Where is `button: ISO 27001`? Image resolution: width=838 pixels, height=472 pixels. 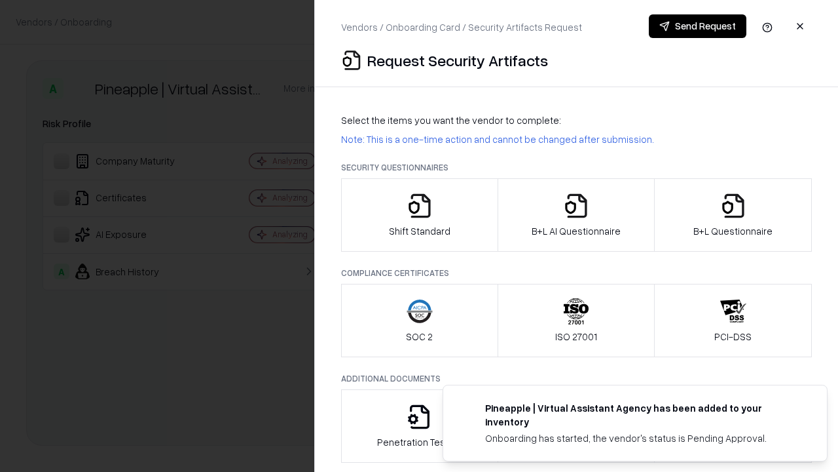
button: ISO 27001 is located at coordinates (576, 320).